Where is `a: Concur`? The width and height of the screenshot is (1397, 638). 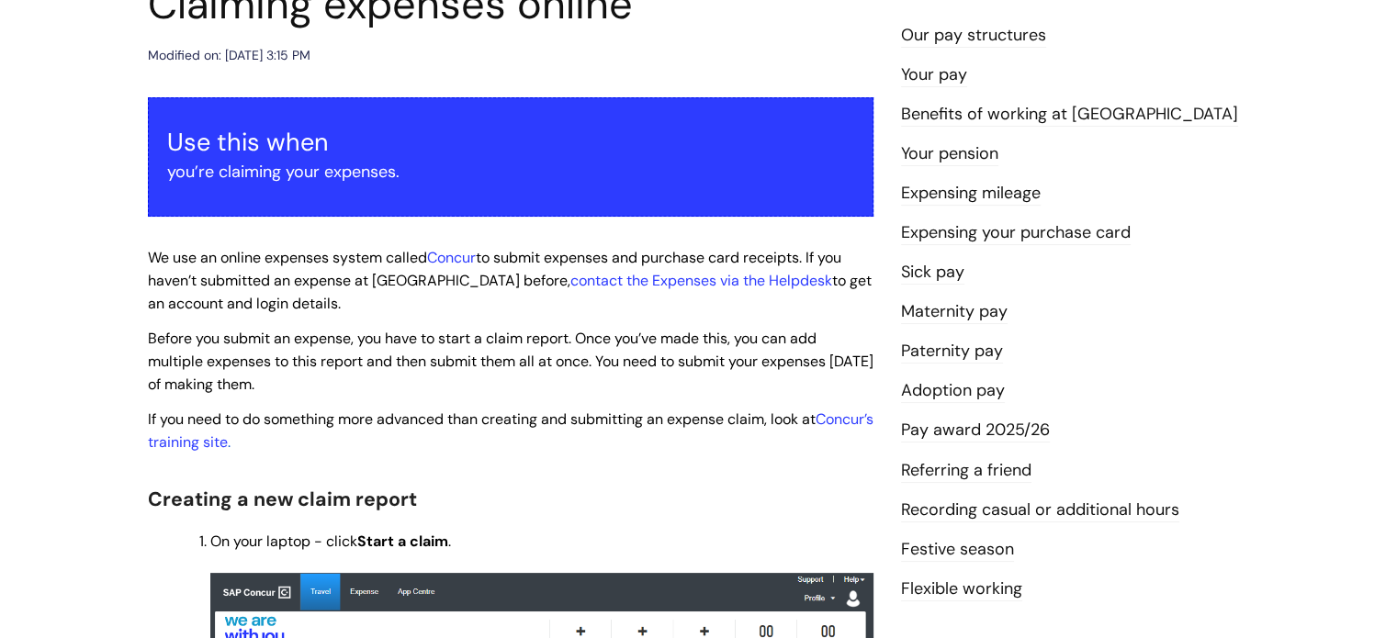
a: Concur is located at coordinates (451, 257).